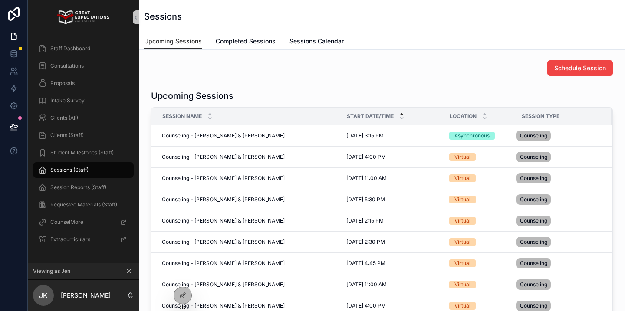 The width and height of the screenshot is (625, 311). Describe the element at coordinates (463, 116) in the screenshot. I see `span: Location` at that location.